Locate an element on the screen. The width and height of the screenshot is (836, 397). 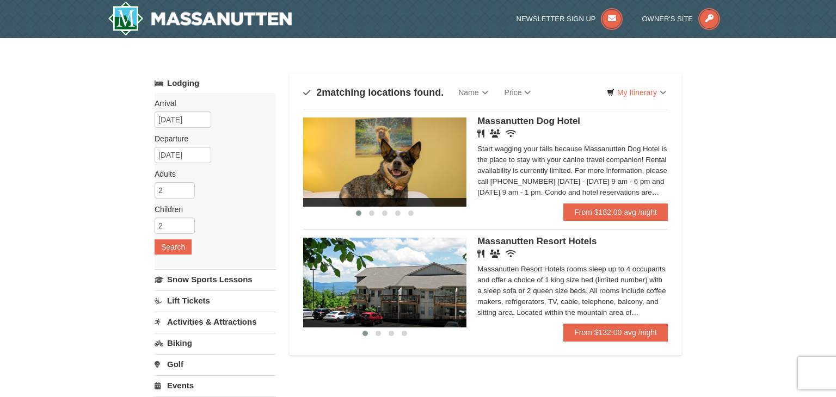
img: Massanutten Resort Logo is located at coordinates (200, 19).